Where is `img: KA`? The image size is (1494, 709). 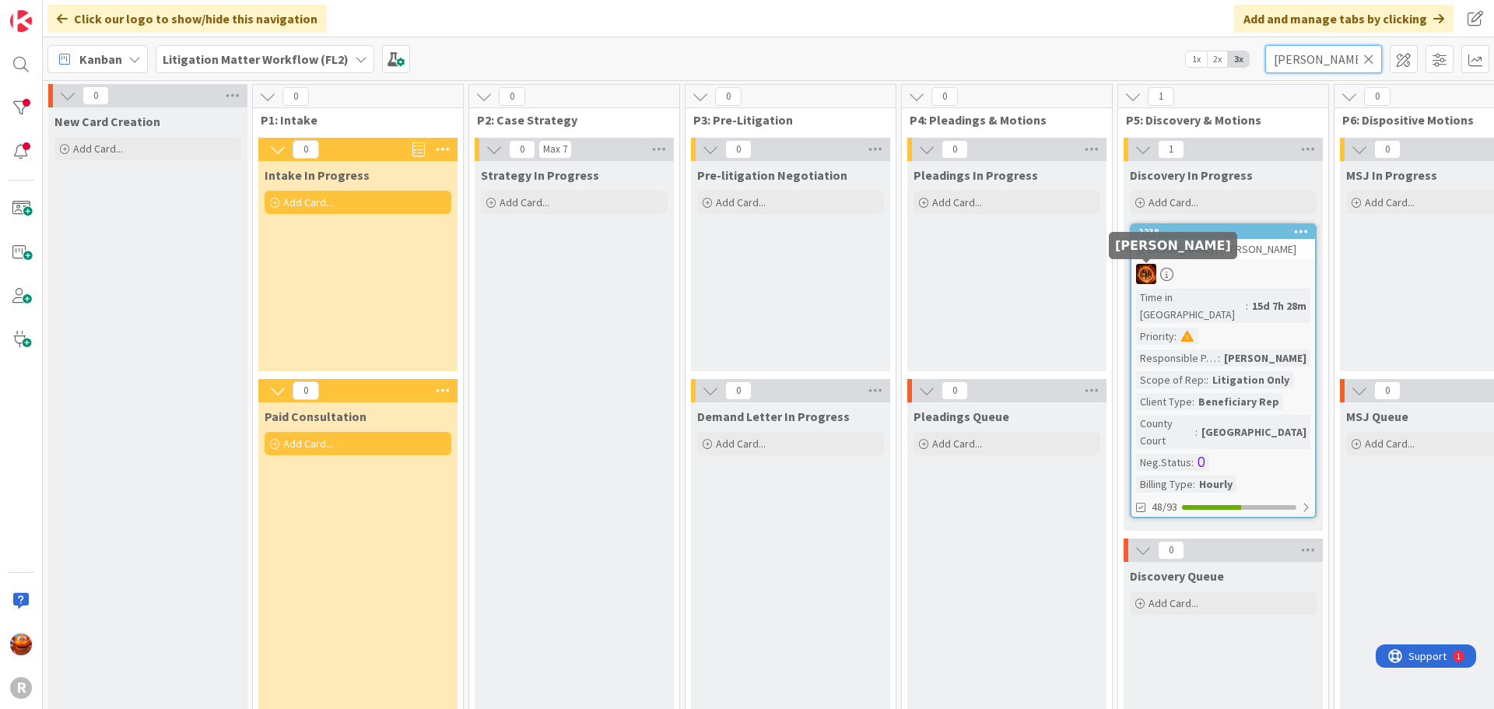 img: KA is located at coordinates (21, 644).